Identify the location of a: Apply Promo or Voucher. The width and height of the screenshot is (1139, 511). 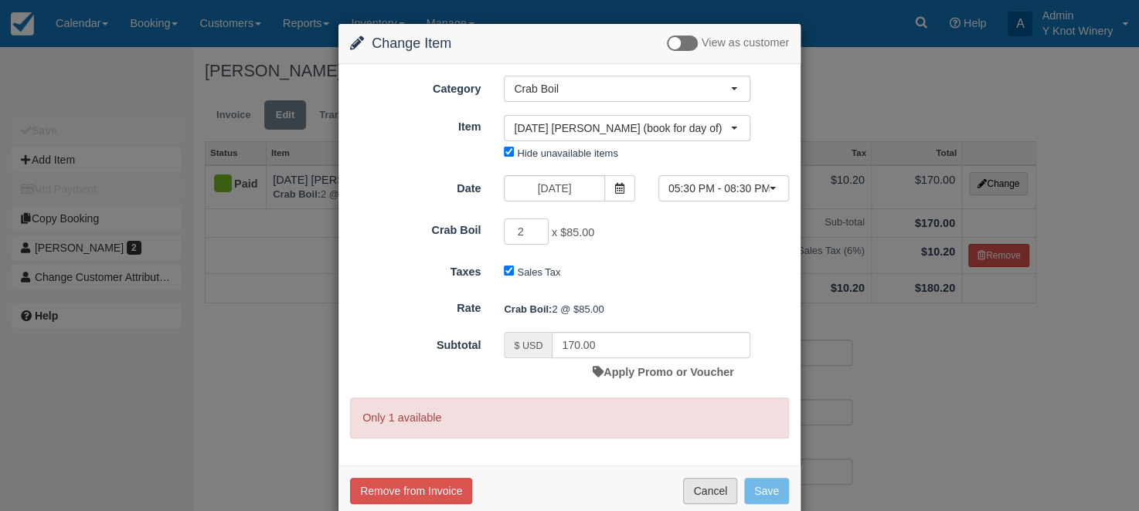
(663, 372).